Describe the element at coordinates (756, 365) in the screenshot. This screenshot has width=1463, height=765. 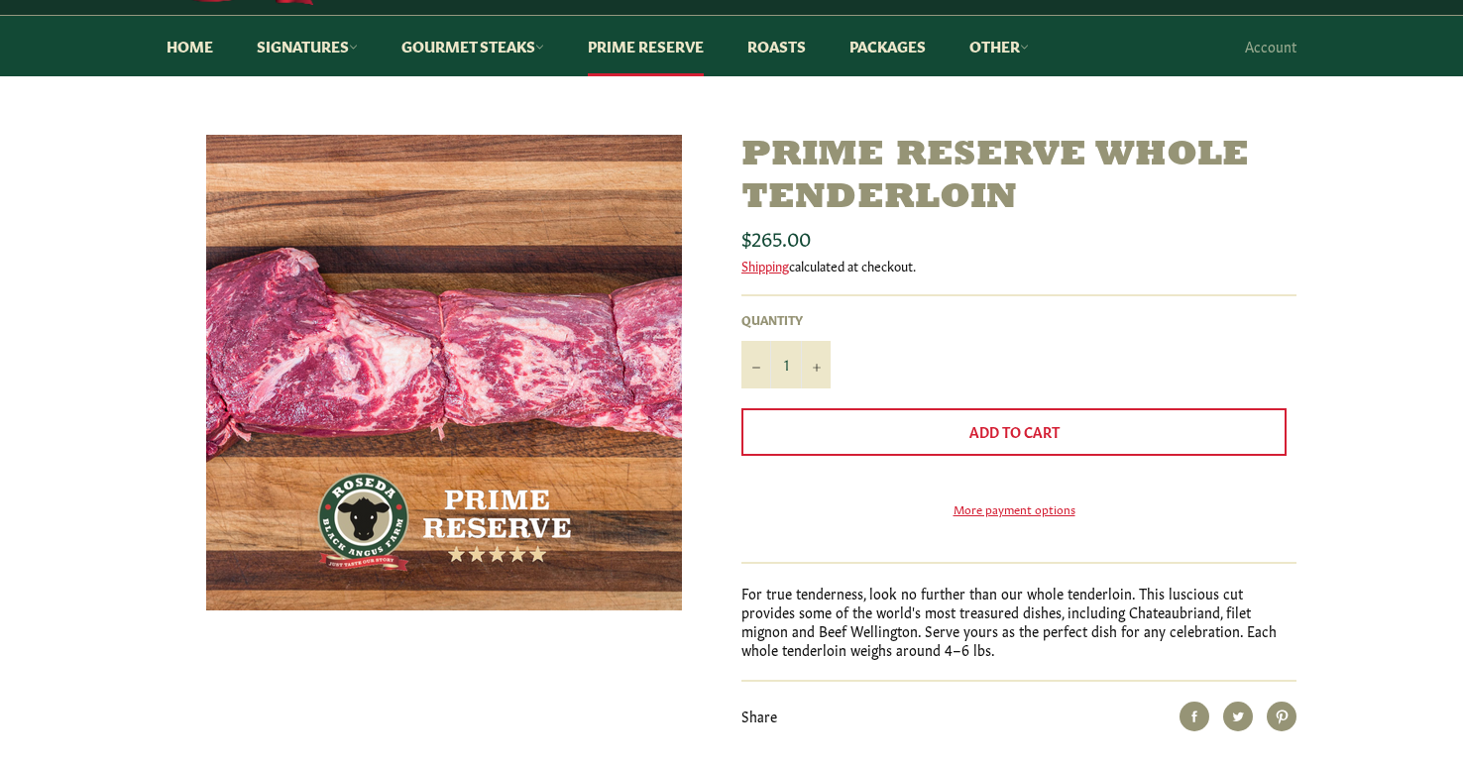
I see `button: Reduce item quantity by one` at that location.